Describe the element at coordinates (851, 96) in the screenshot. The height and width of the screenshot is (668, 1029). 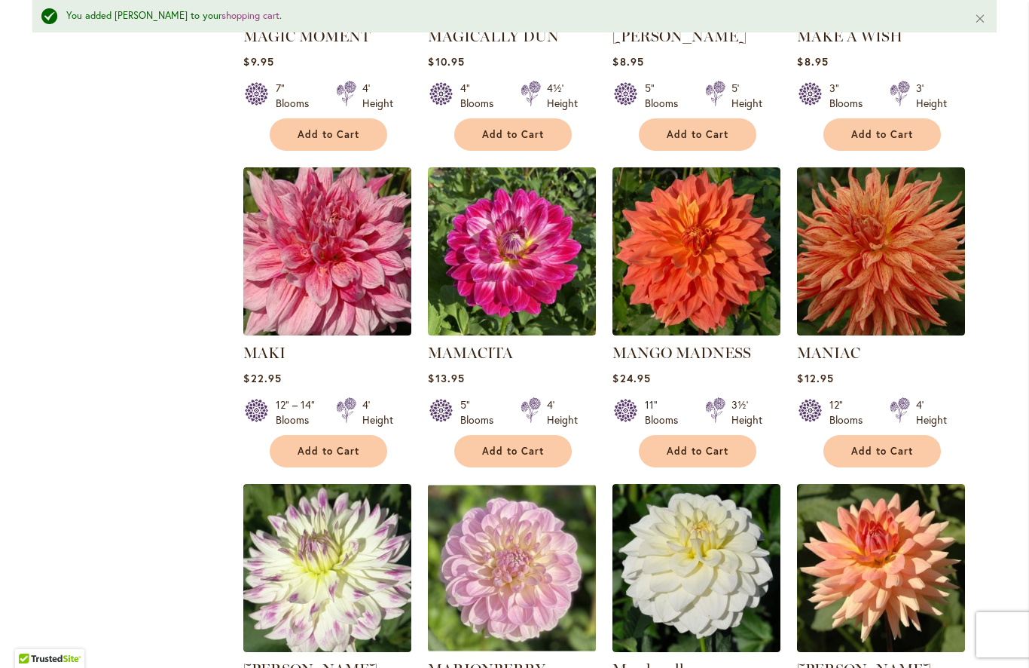
I see `div: 3" Blooms` at that location.